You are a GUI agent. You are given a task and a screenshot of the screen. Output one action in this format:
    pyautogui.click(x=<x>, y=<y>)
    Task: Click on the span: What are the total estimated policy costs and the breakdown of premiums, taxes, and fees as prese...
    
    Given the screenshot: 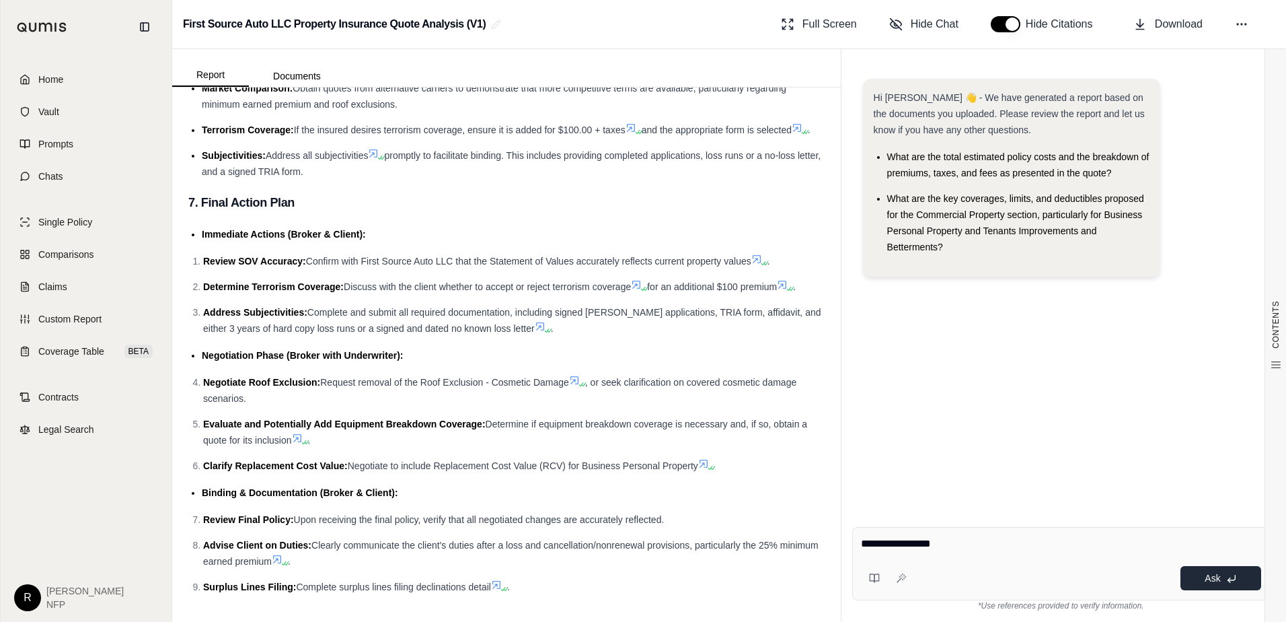 What is the action you would take?
    pyautogui.click(x=1018, y=165)
    